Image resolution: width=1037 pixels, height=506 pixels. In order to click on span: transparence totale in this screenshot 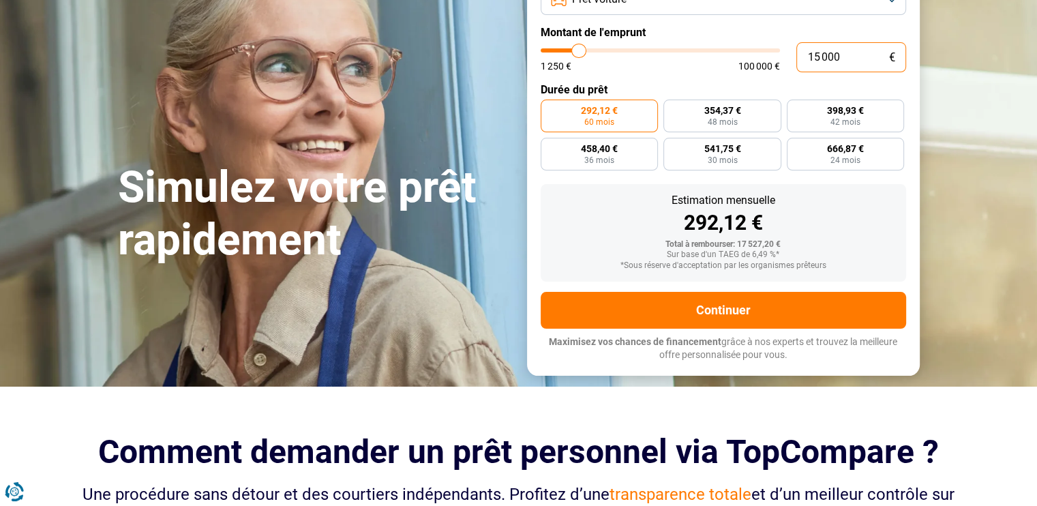, I will do `click(681, 494)`.